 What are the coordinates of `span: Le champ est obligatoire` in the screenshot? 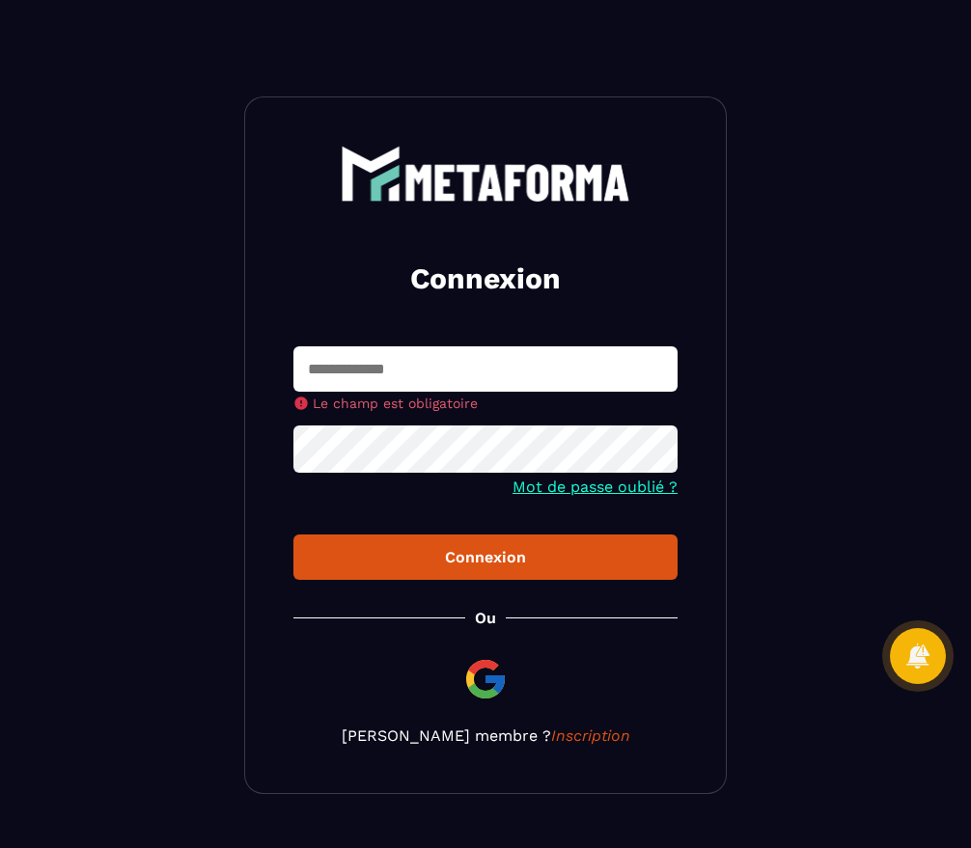 It's located at (395, 403).